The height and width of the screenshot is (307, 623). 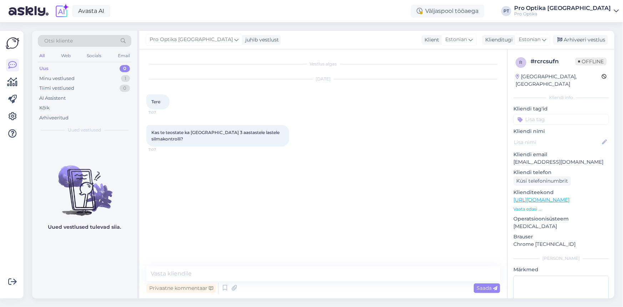 What do you see at coordinates (561, 192) in the screenshot?
I see `p: Klienditeekond` at bounding box center [561, 192].